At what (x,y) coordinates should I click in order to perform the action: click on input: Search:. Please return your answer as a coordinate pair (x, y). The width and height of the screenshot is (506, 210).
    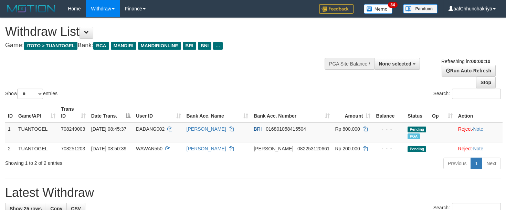
    Looking at the image, I should click on (477, 94).